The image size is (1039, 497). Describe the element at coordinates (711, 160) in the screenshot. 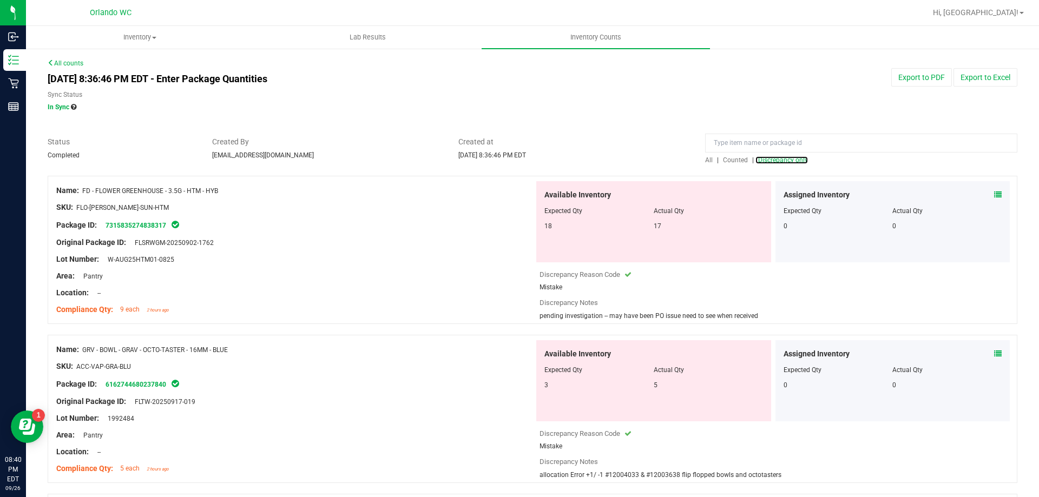

I see `a: All` at that location.